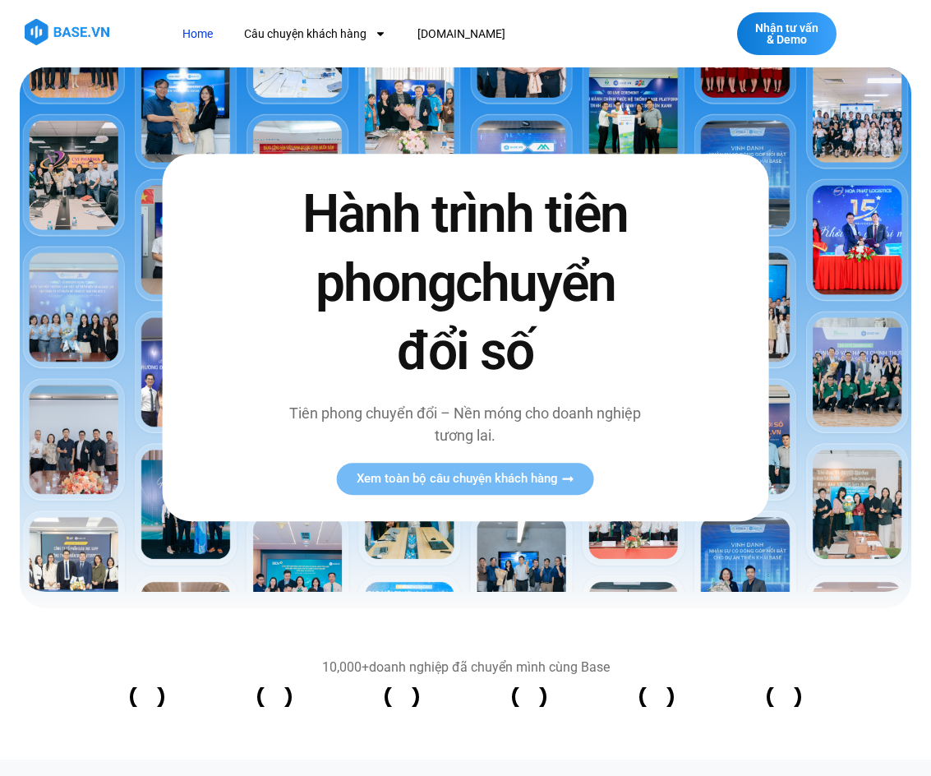  Describe the element at coordinates (466, 667) in the screenshot. I see `div: doanh nghiệp đã chuyển mình cùng Base` at that location.